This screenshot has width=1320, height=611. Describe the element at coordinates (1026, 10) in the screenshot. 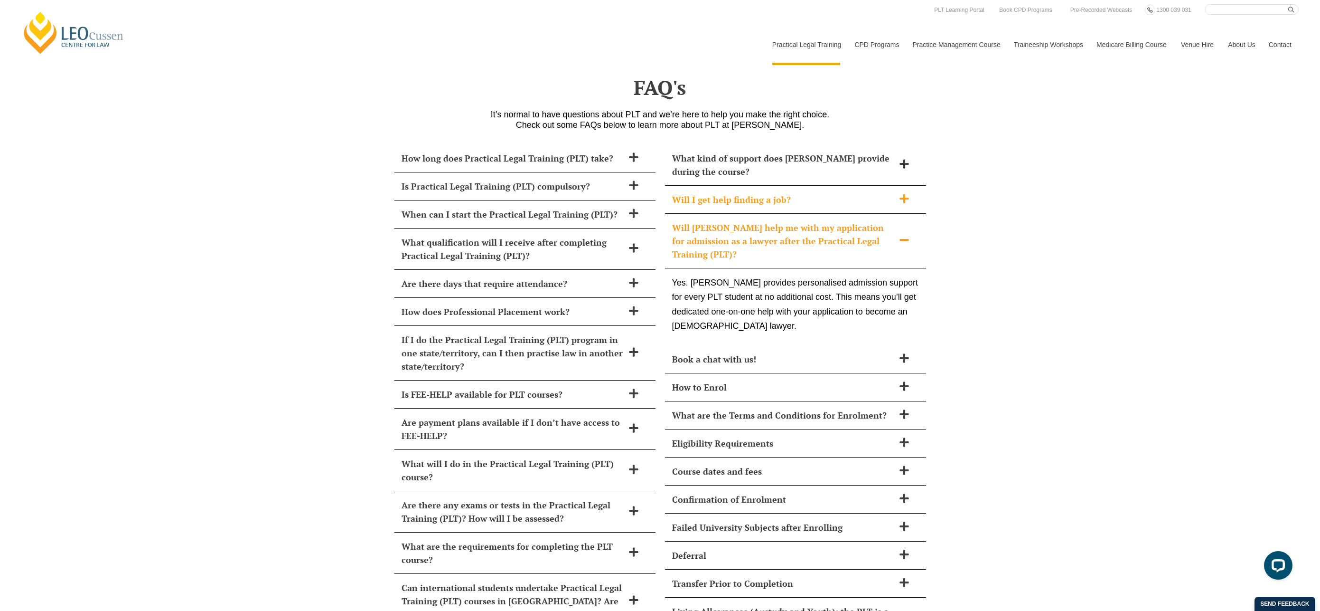

I see `a: Book CPD Programs` at that location.